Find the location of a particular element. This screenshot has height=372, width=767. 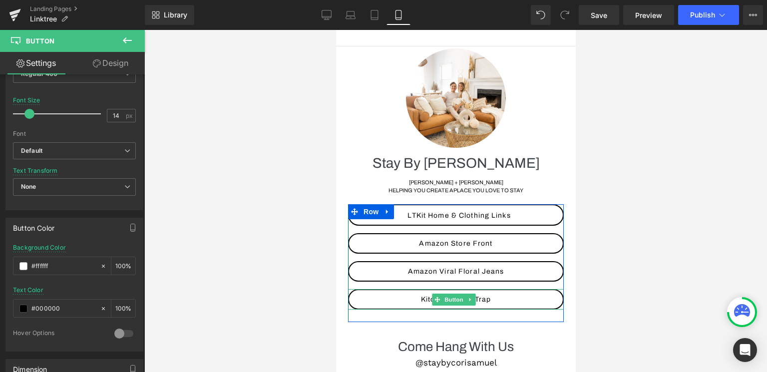

a: Amazon Store Front is located at coordinates (120, 213).